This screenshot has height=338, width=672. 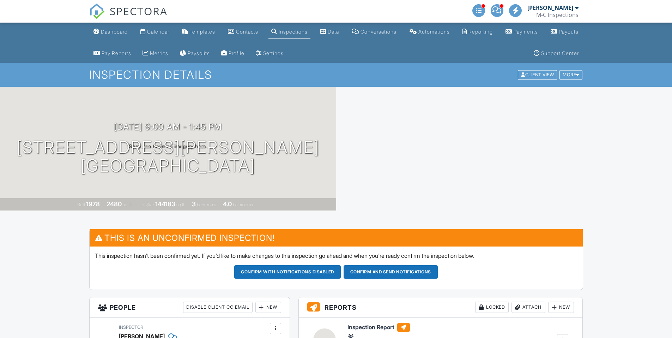 I want to click on a: Settings, so click(x=270, y=53).